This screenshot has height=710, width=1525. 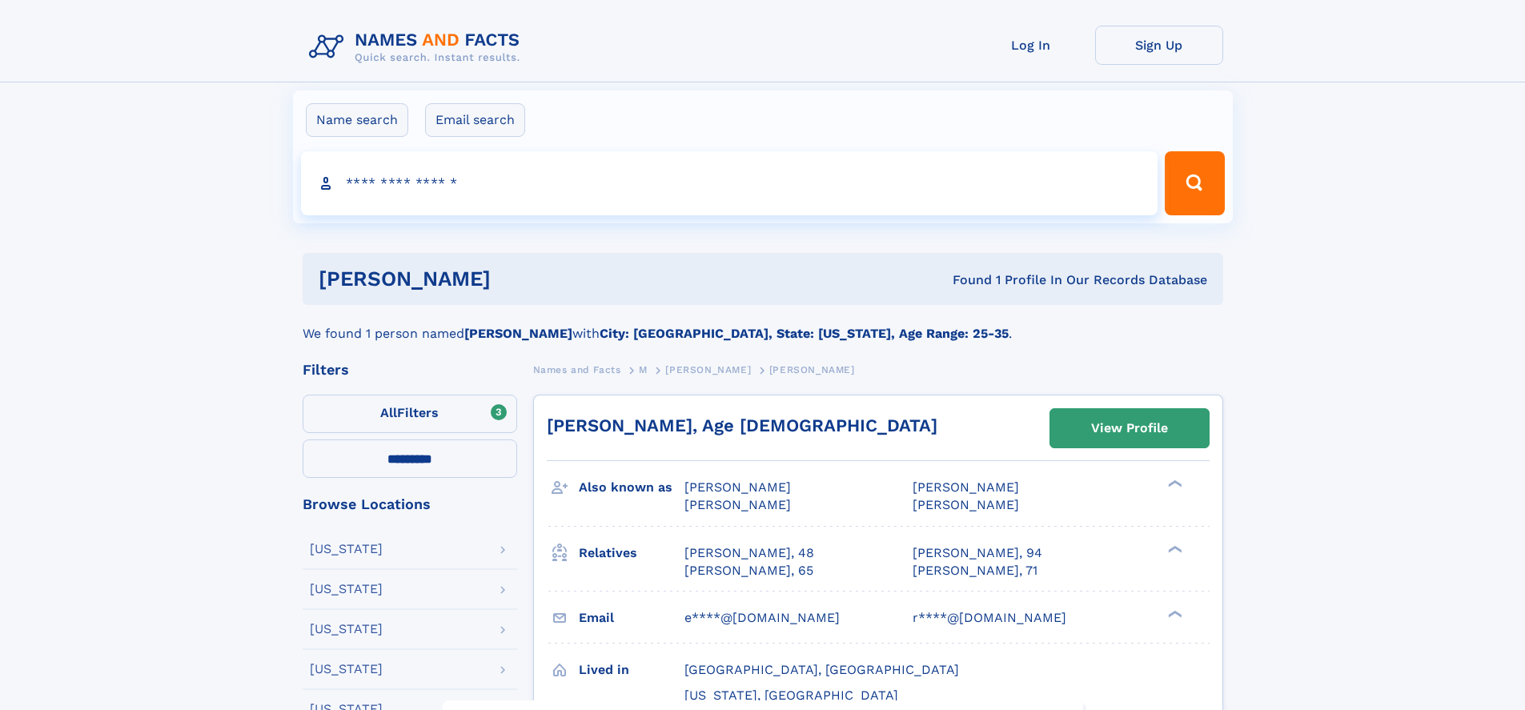 I want to click on label: Email search, so click(x=475, y=120).